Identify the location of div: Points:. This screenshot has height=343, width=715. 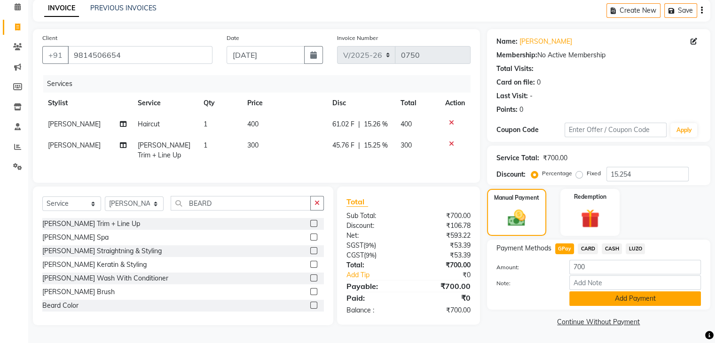
(507, 110).